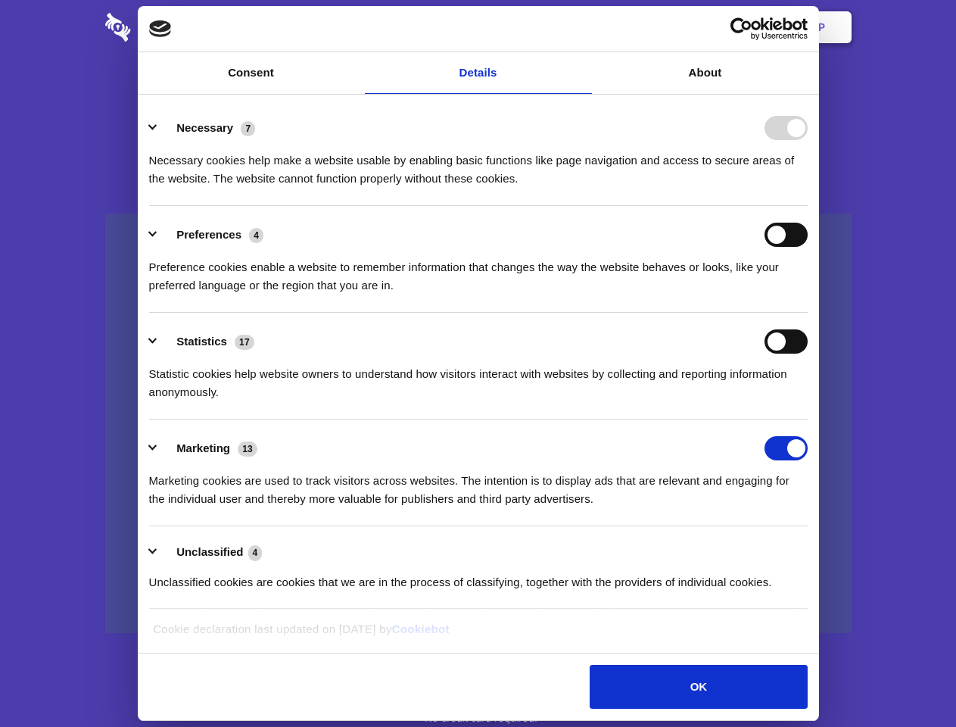 Image resolution: width=956 pixels, height=727 pixels. What do you see at coordinates (203, 447) in the screenshot?
I see `label: Marketing` at bounding box center [203, 447].